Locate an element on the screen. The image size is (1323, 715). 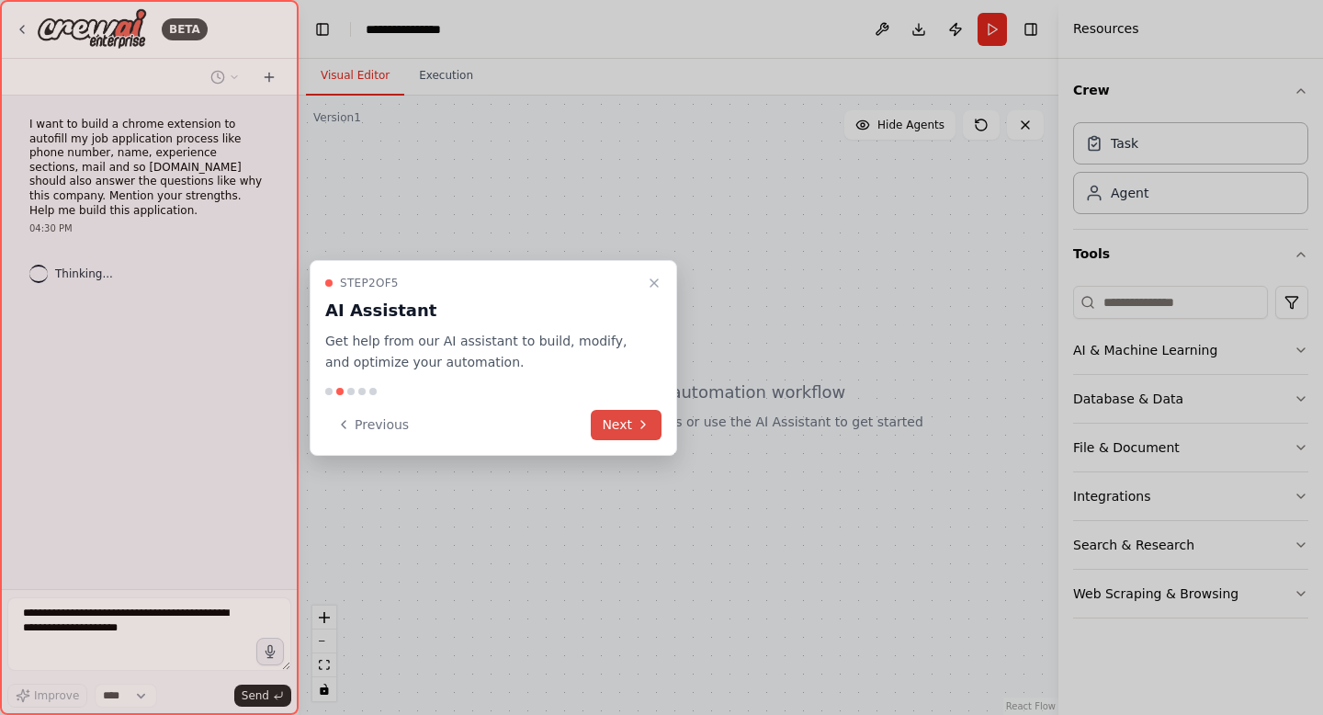
button: Next is located at coordinates (626, 424).